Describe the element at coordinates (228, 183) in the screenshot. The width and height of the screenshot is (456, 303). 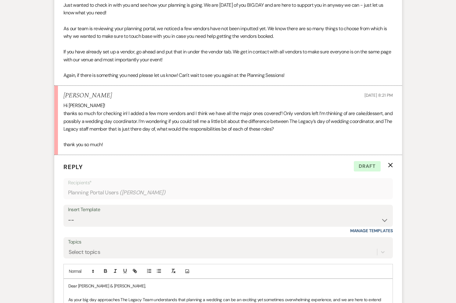
I see `p: Recipients*` at that location.